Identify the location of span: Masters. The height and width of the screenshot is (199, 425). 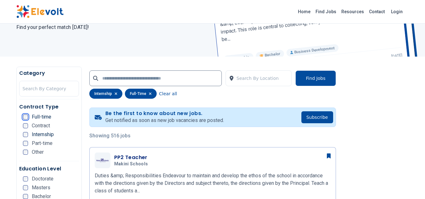
(41, 188).